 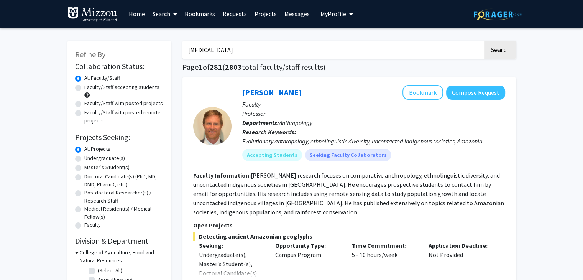 I want to click on input: Search Keywords, so click(x=333, y=50).